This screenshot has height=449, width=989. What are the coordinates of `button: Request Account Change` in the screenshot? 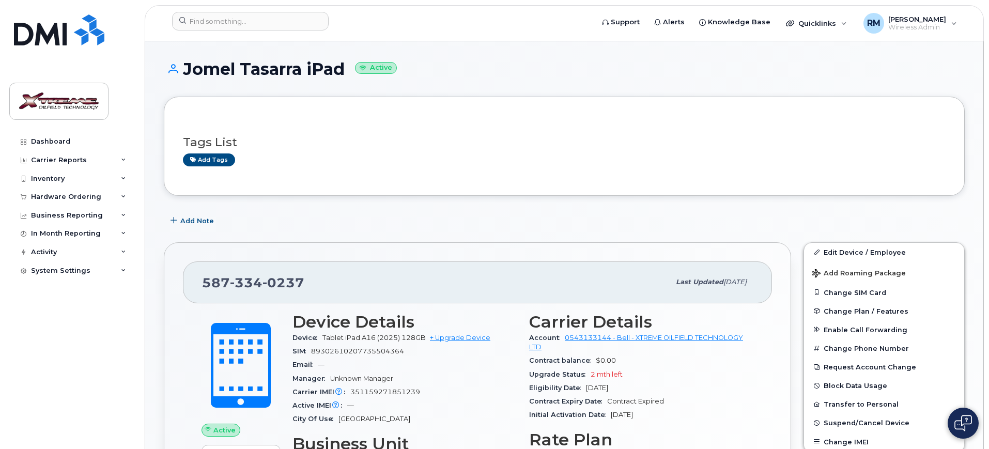 It's located at (884, 367).